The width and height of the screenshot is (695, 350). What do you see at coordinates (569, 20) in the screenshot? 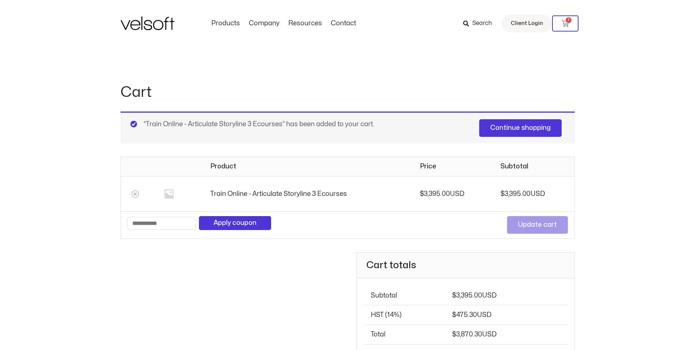
I see `span: 1` at bounding box center [569, 20].